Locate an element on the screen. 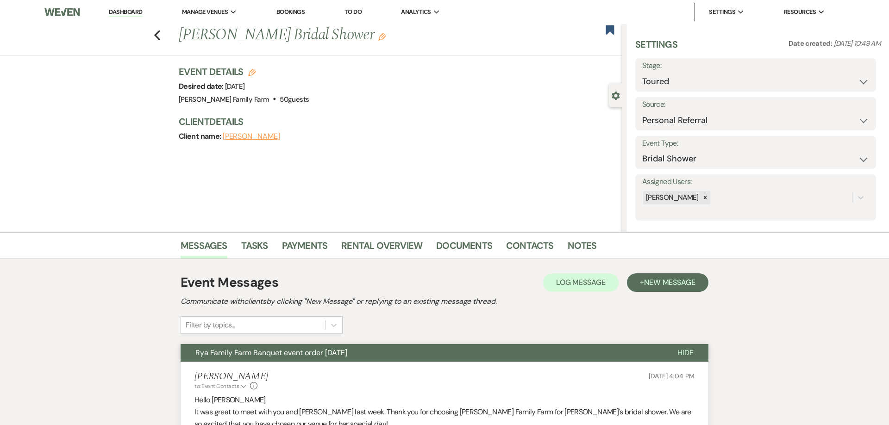  span: New Message is located at coordinates (669, 282).